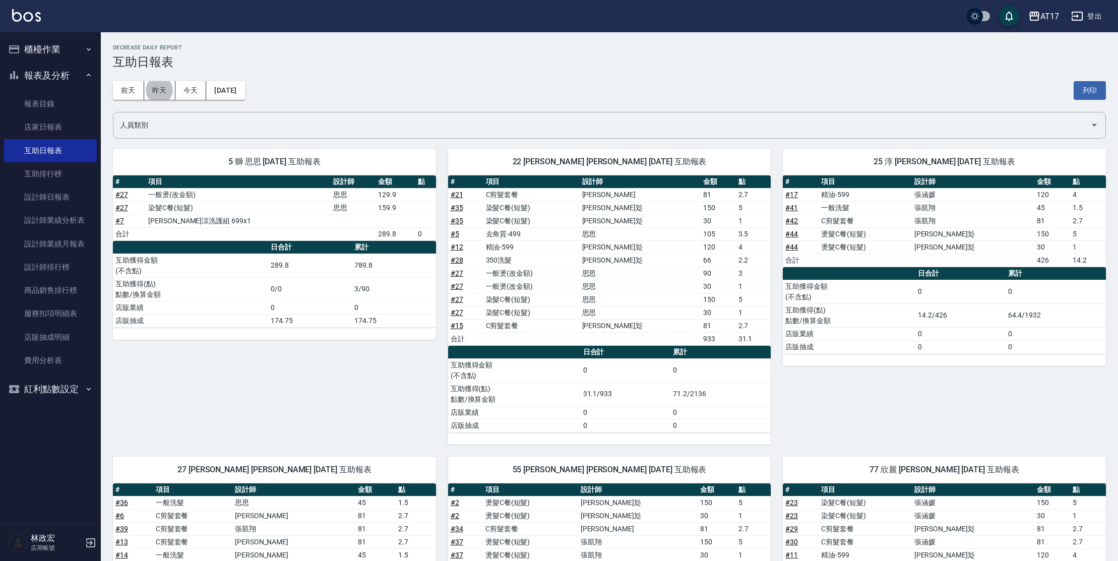 The height and width of the screenshot is (561, 1118). I want to click on td: 66, so click(719, 260).